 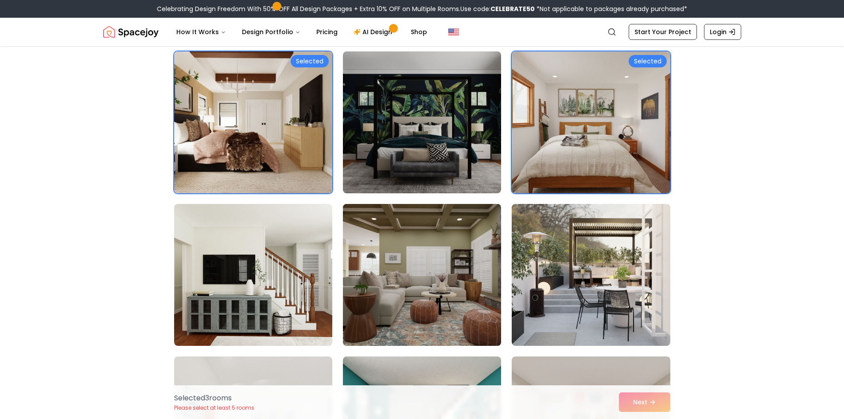 What do you see at coordinates (131, 32) in the screenshot?
I see `img: Spacejoy Logo` at bounding box center [131, 32].